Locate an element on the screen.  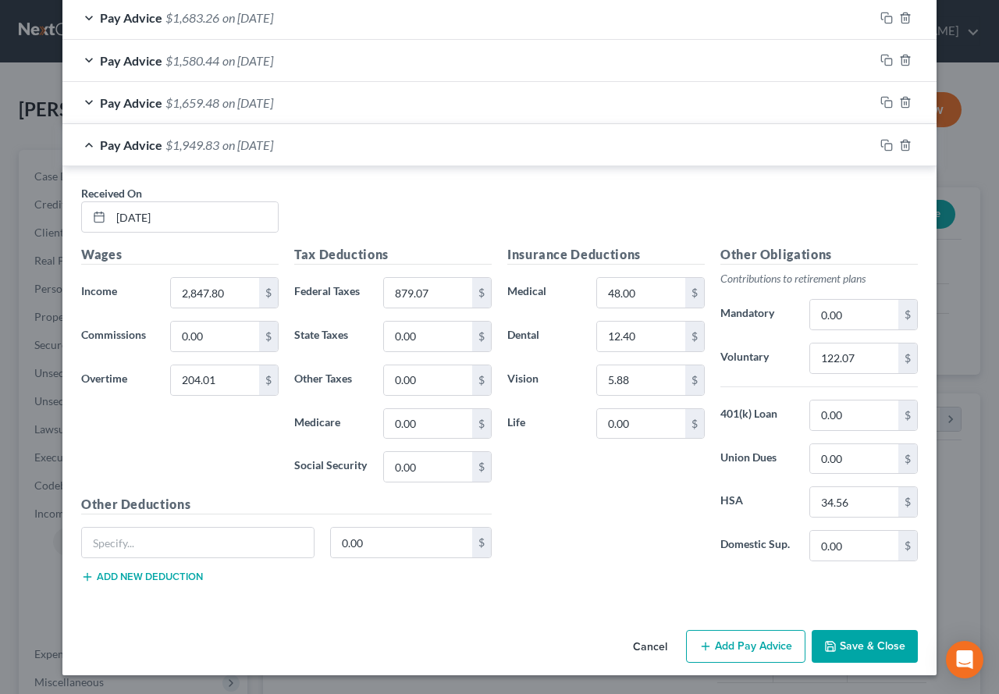
span: $1,580.44 is located at coordinates (192, 60).